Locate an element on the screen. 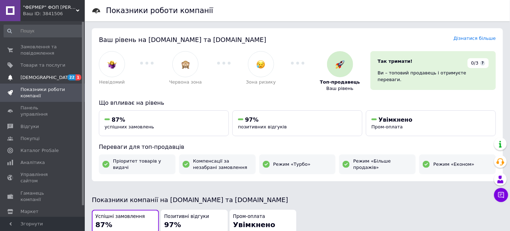  button: Чат з покупцем is located at coordinates (501, 195).